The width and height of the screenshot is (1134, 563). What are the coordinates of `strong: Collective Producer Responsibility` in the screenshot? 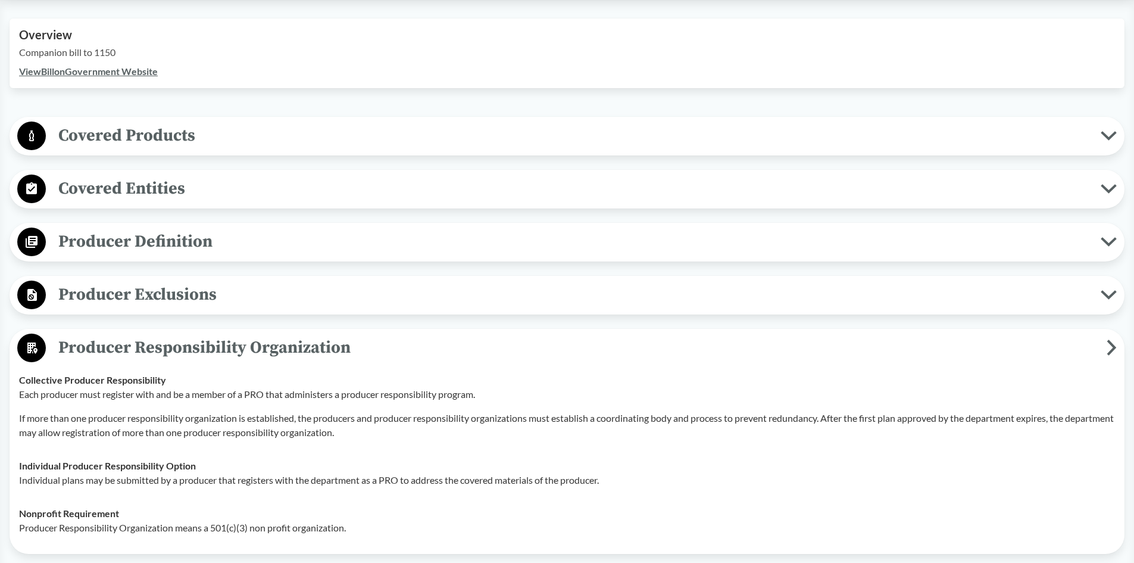 It's located at (92, 379).